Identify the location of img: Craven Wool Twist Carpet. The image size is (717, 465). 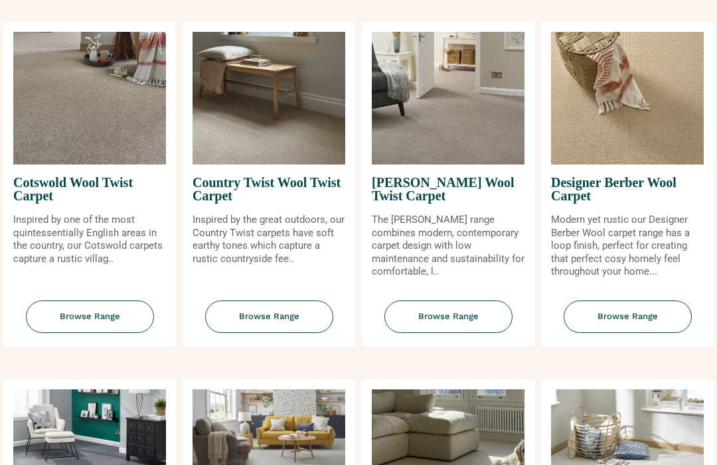
(448, 99).